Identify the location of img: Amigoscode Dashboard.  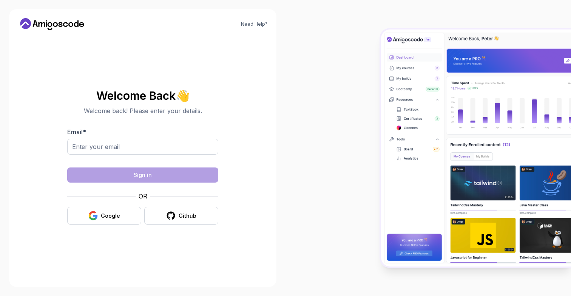
(476, 148).